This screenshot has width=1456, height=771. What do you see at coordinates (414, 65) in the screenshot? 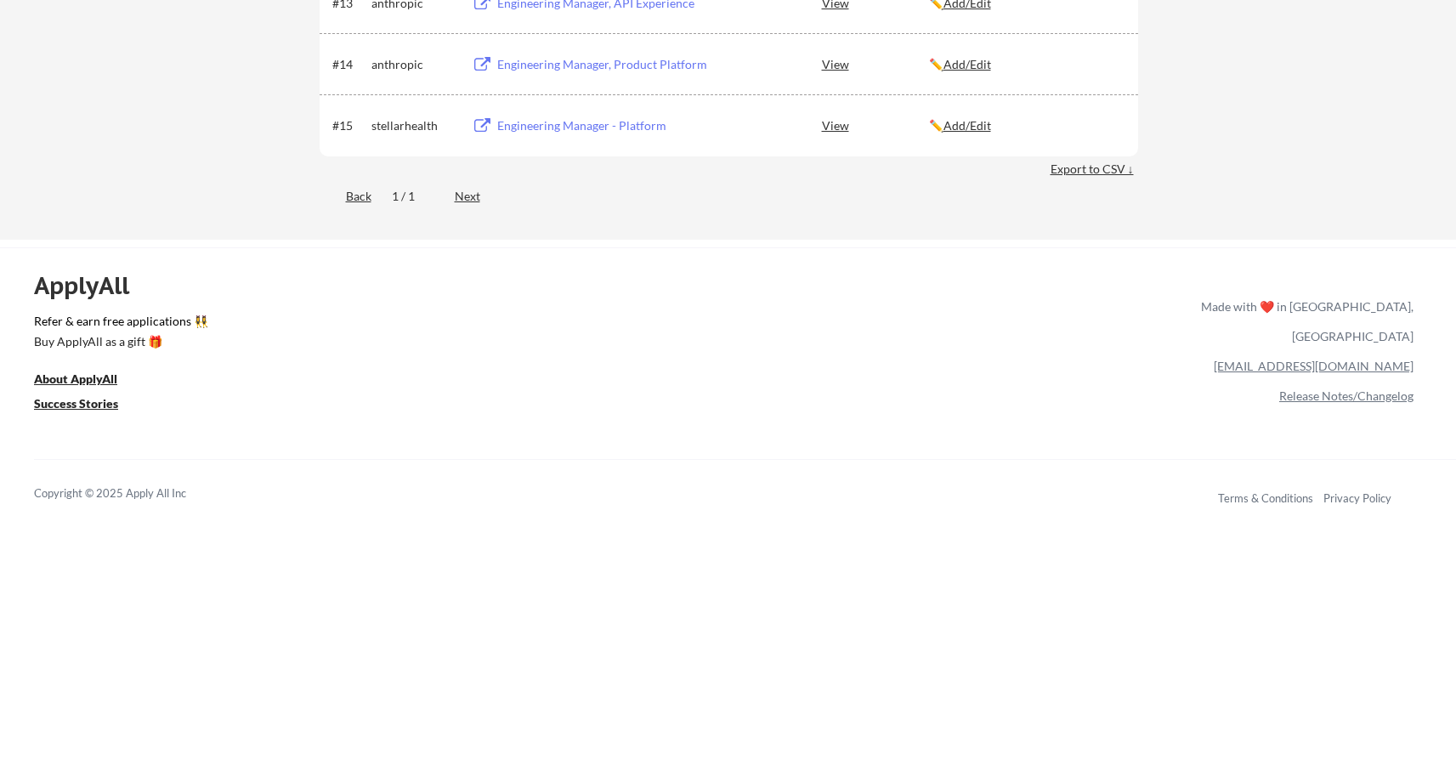
I see `div: anthropic` at bounding box center [414, 65].